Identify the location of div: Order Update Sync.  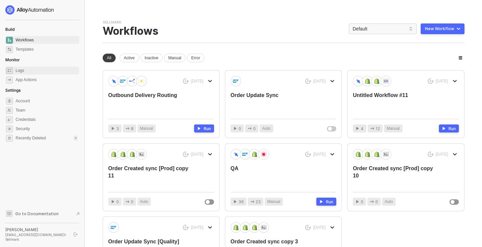
(273, 103).